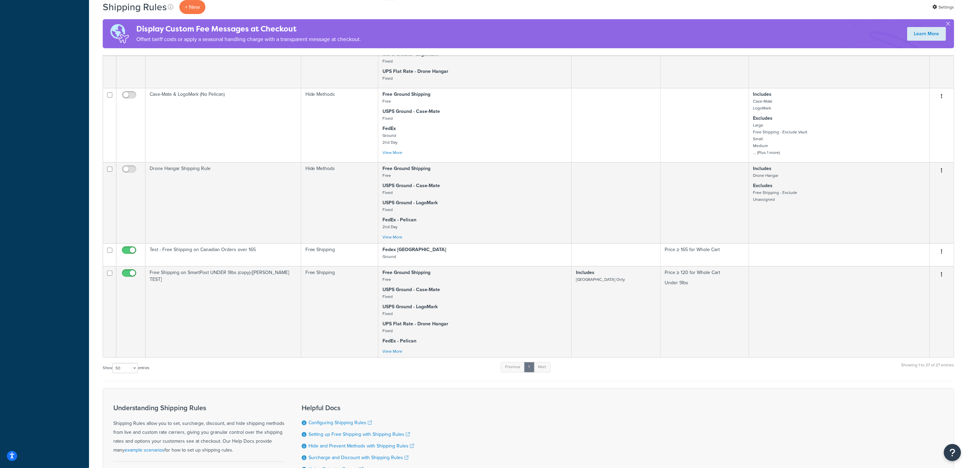 This screenshot has height=468, width=968. Describe the element at coordinates (390, 139) in the screenshot. I see `small: Ground 2nd Day` at that location.